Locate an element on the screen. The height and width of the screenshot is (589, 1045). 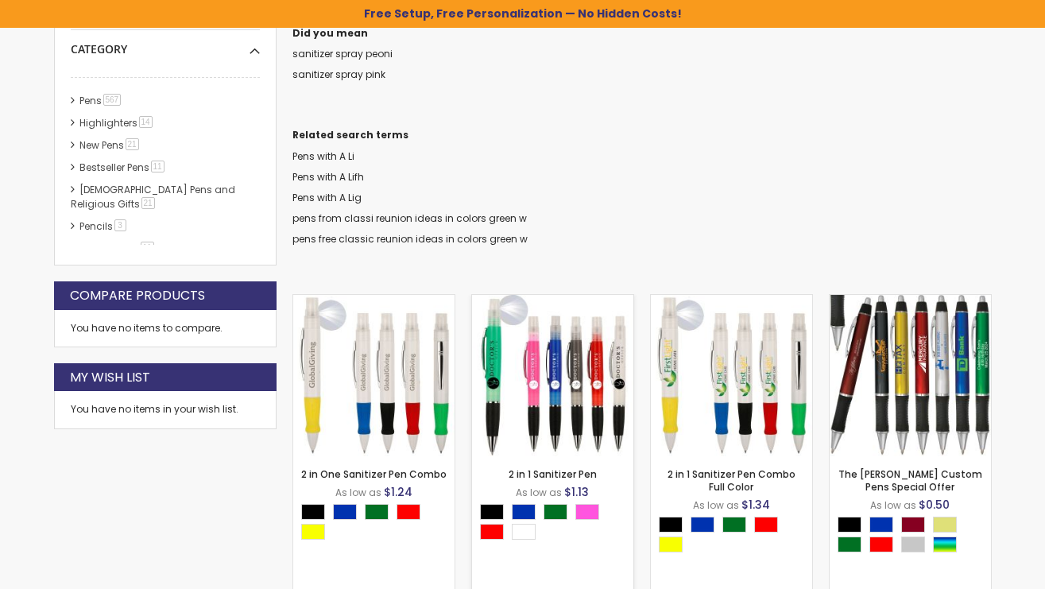
span: 567 is located at coordinates (112, 99).